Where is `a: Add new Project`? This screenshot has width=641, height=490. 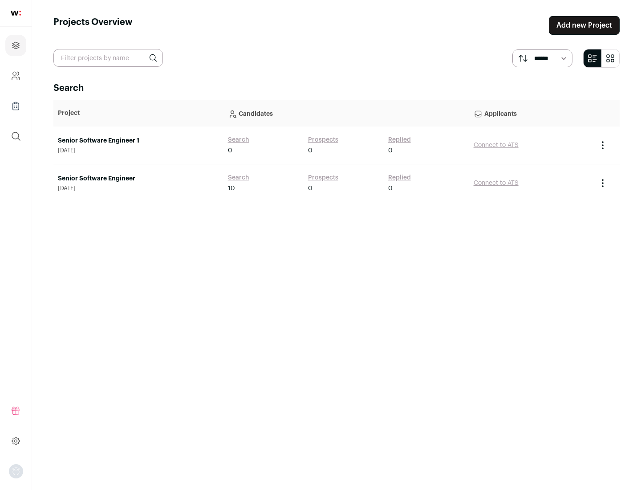 a: Add new Project is located at coordinates (584, 25).